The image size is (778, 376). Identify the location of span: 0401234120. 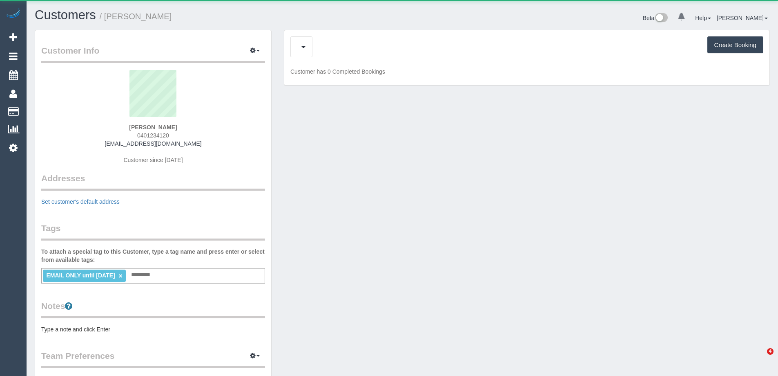
(153, 135).